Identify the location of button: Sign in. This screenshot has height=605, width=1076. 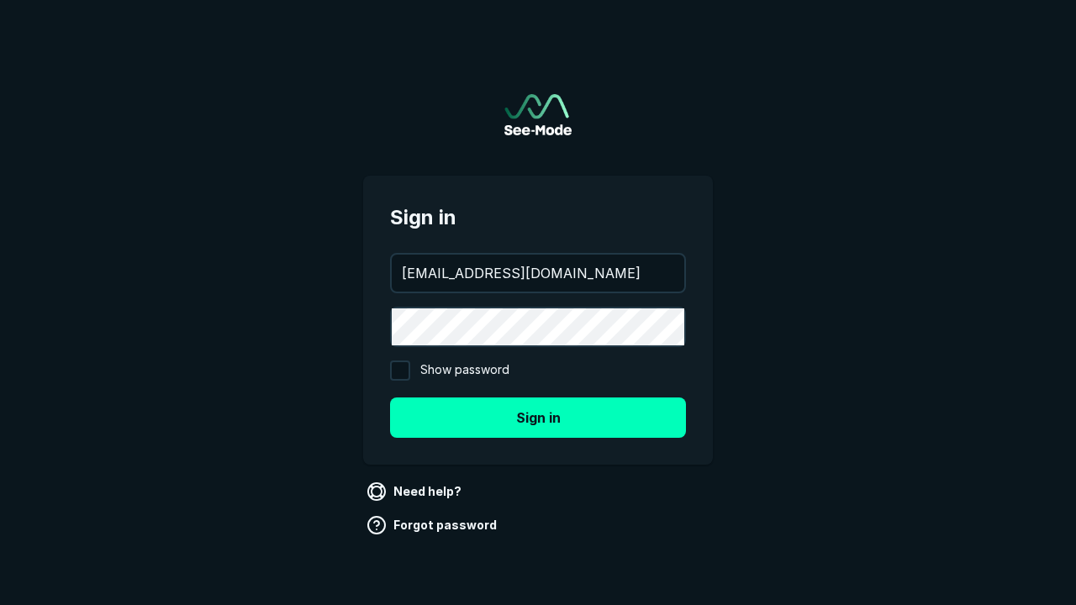
(538, 418).